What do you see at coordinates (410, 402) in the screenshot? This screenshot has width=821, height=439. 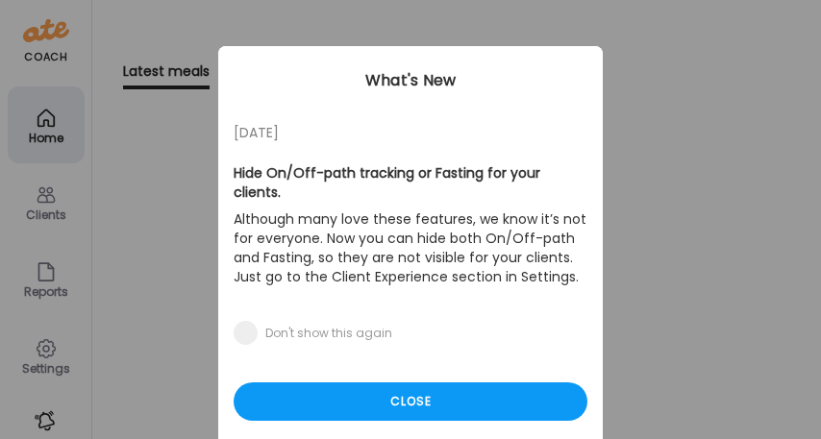 I see `div: Close` at bounding box center [410, 402].